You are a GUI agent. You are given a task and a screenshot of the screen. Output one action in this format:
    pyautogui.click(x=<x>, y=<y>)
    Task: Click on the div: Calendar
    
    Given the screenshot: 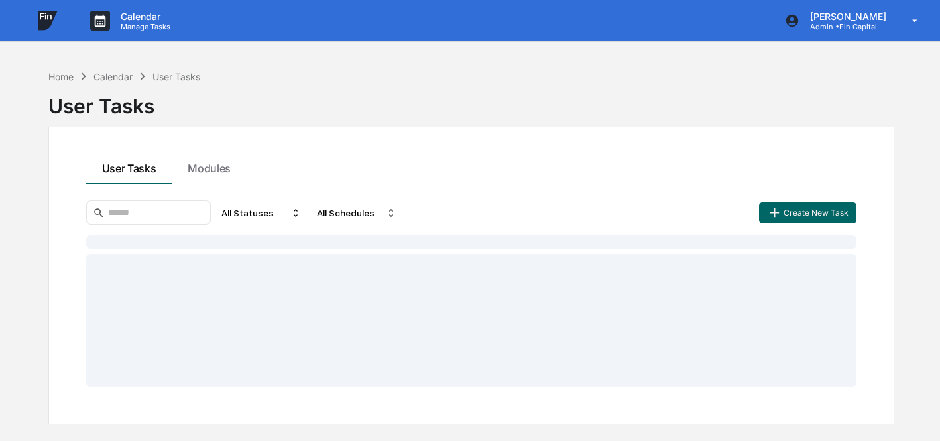 What is the action you would take?
    pyautogui.click(x=113, y=76)
    